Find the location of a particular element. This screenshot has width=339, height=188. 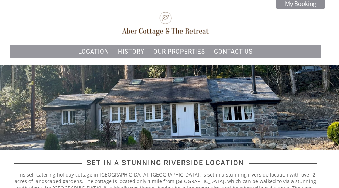

img: Aber Cottage and Retreat is located at coordinates (166, 24).